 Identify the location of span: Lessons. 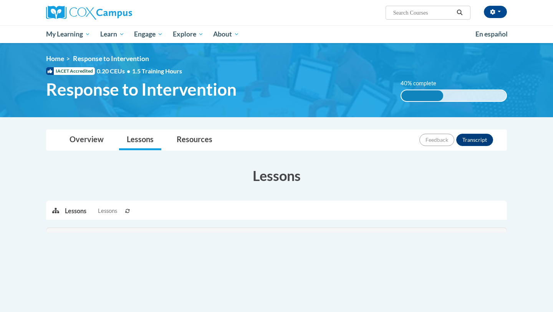
(107, 211).